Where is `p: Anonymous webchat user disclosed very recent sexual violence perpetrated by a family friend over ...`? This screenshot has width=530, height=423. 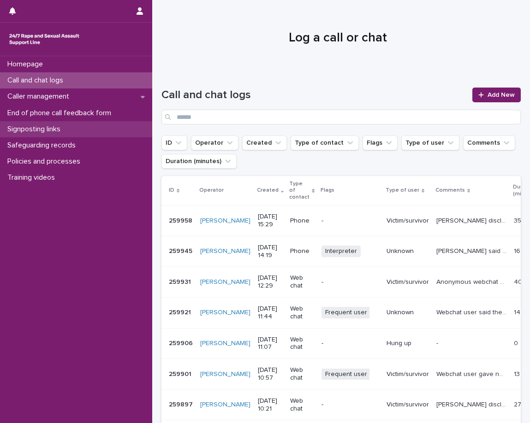
p: Anonymous webchat user disclosed very recent sexual violence perpetrated by a family friend over ... is located at coordinates (472, 281).